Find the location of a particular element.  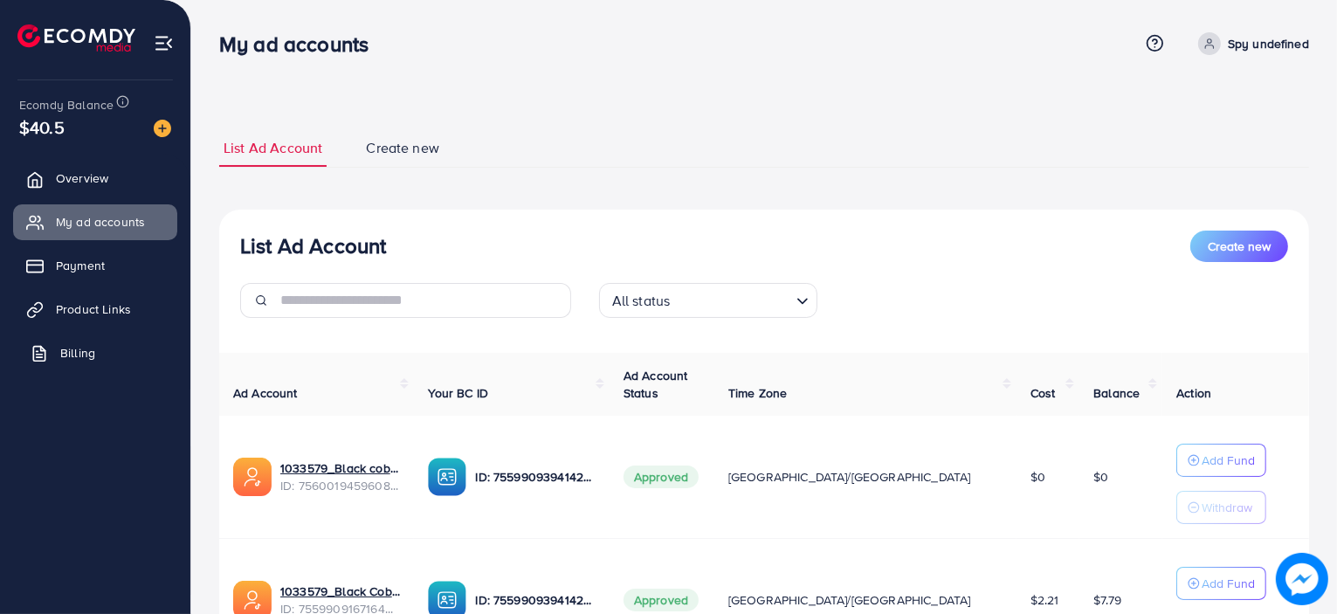

p: Withdraw is located at coordinates (1227, 507).